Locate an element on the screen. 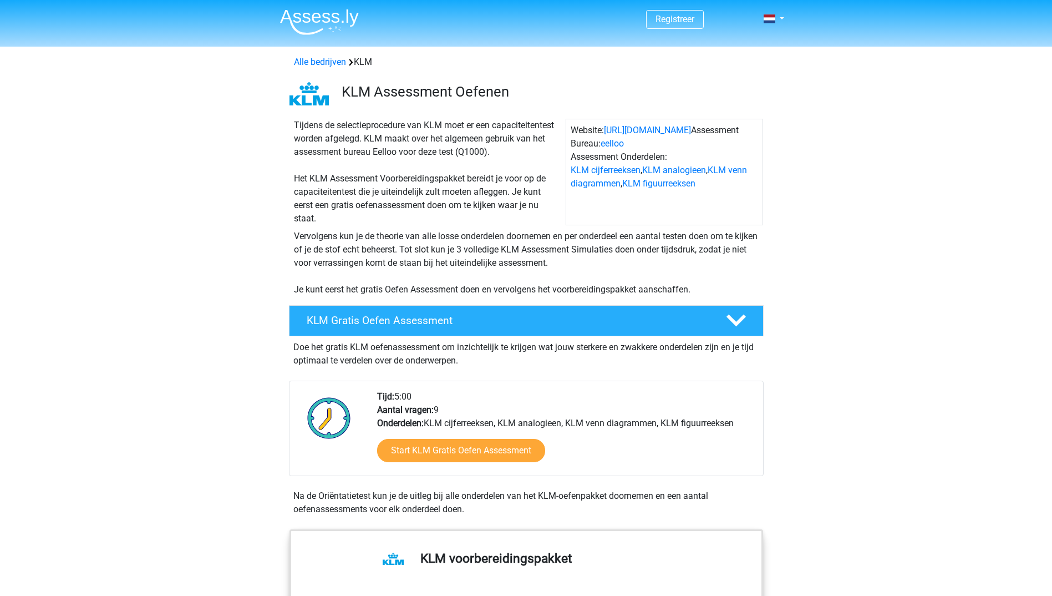  div: Doe het gratis KLM oefenassessment om inzichtelijk te krijgen wat jouw sterkere en zwakkere onder... is located at coordinates (526, 352).